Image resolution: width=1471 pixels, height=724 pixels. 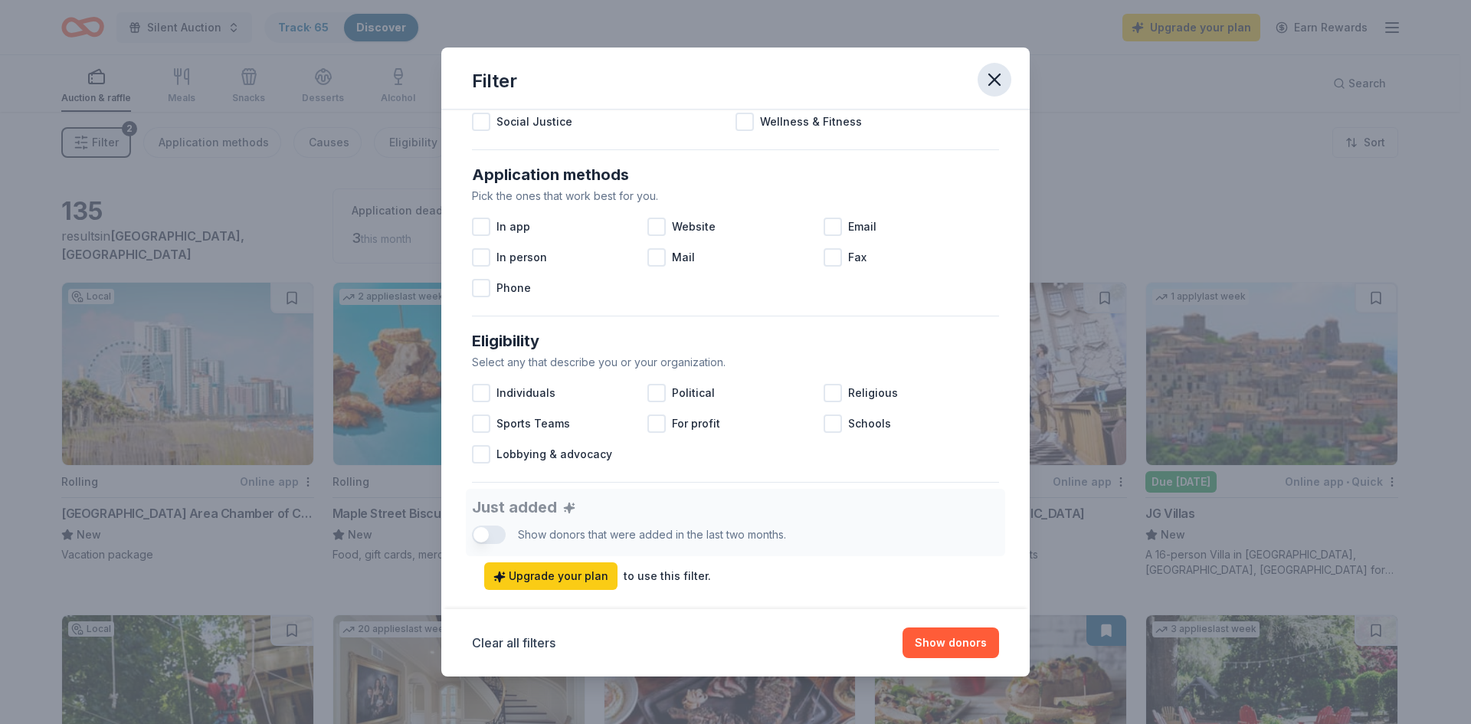 What do you see at coordinates (551, 576) in the screenshot?
I see `span: Upgrade your plan` at bounding box center [551, 576].